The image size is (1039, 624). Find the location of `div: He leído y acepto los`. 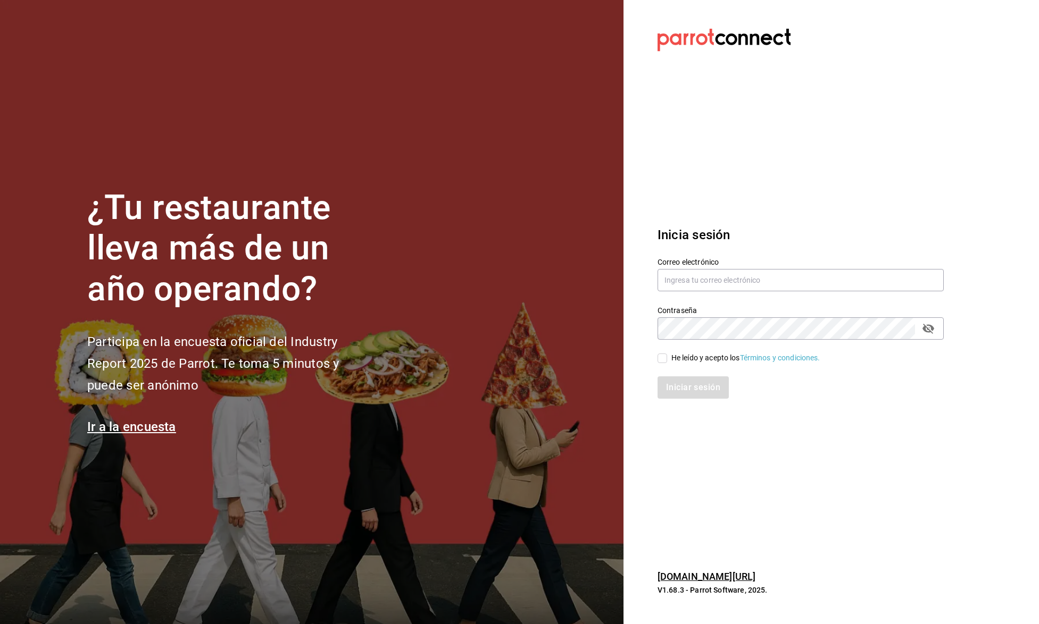

div: He leído y acepto los is located at coordinates (746, 358).